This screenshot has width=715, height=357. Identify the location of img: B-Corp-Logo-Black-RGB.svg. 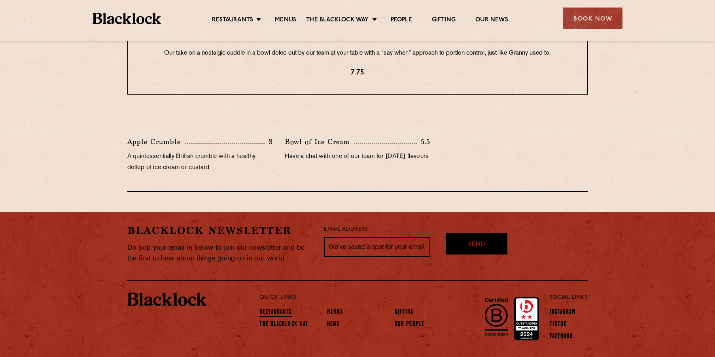
(496, 316).